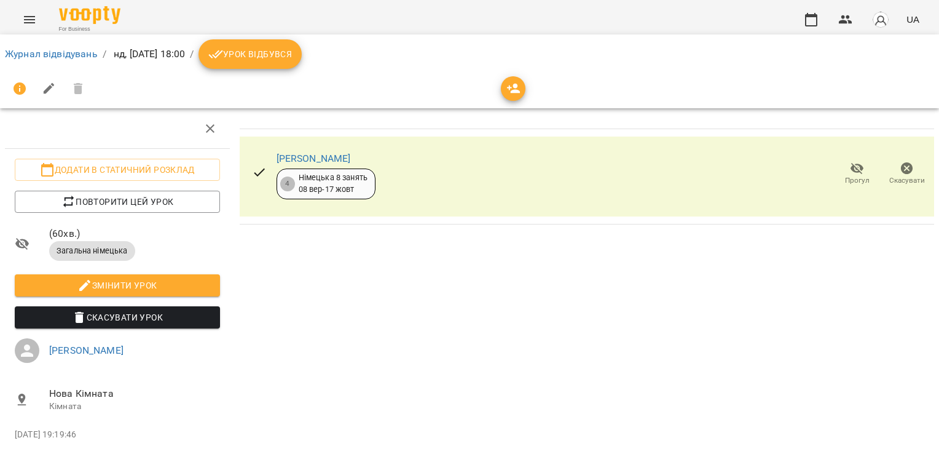  What do you see at coordinates (30, 20) in the screenshot?
I see `button: Menu` at bounding box center [30, 20].